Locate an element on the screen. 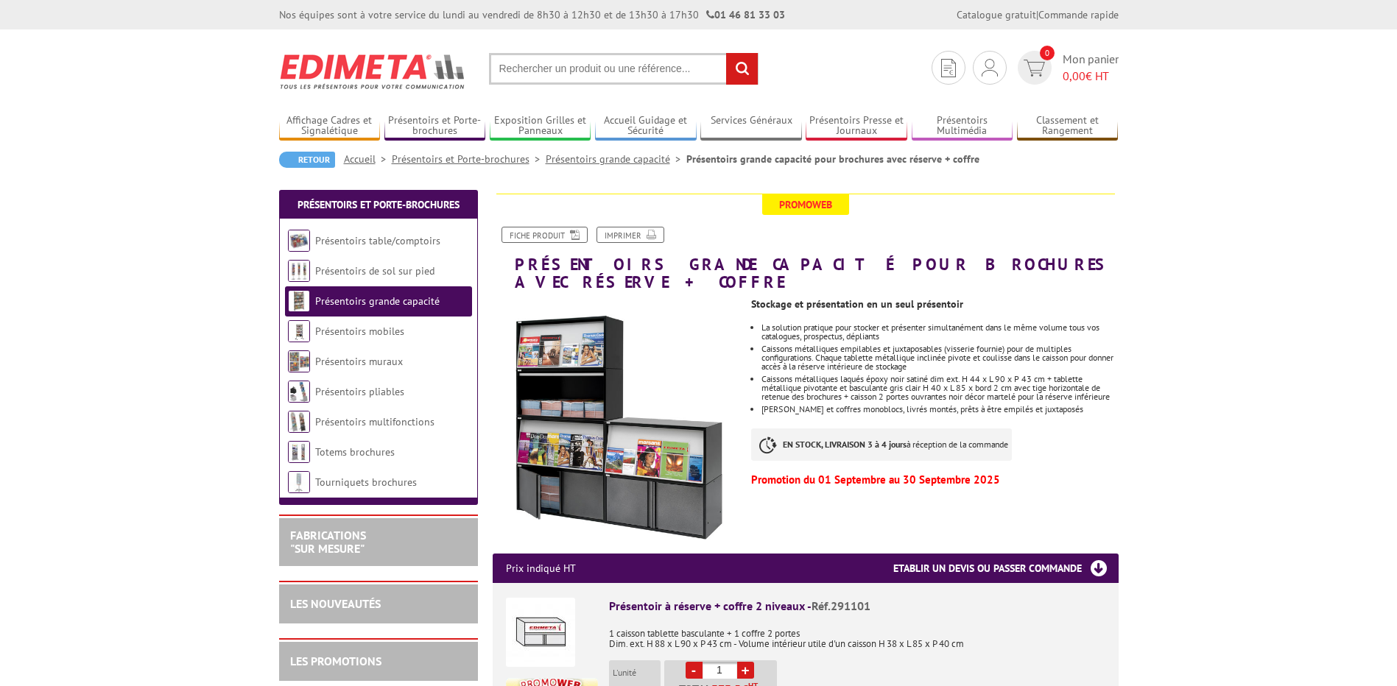 The height and width of the screenshot is (686, 1397). p: Prix indiqué HT is located at coordinates (541, 569).